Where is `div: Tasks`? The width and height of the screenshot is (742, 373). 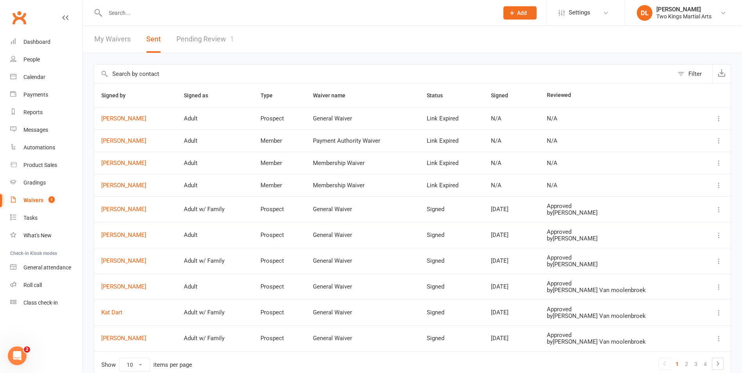 div: Tasks is located at coordinates (31, 218).